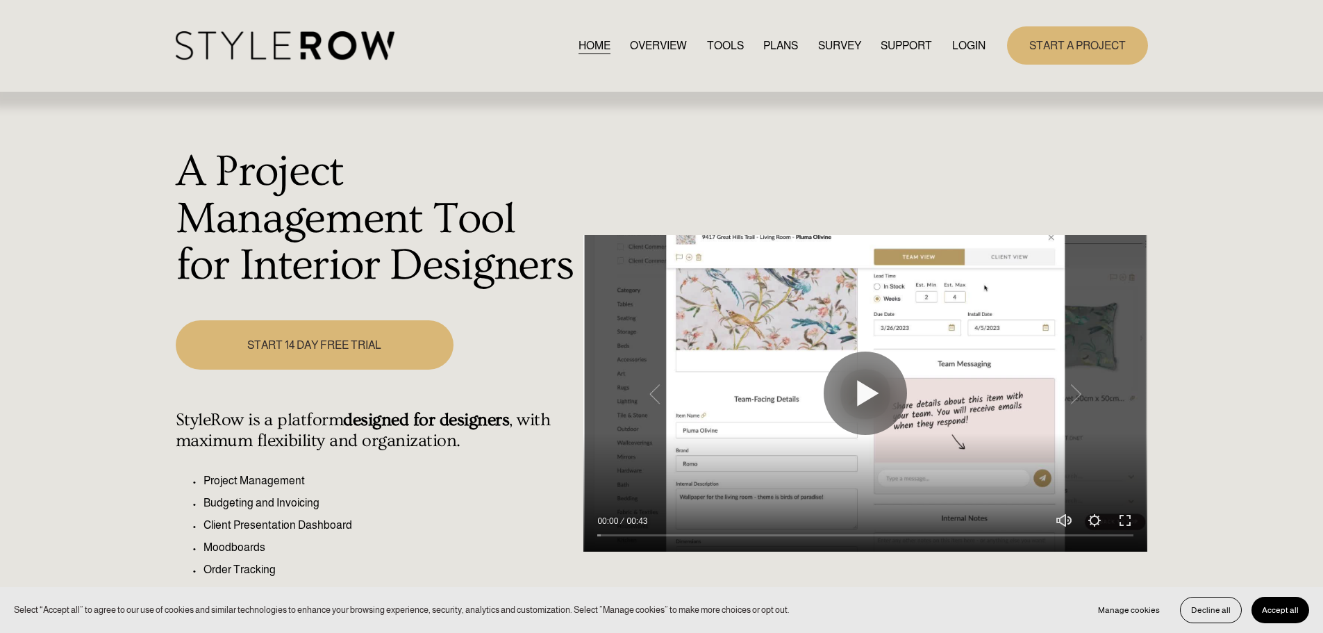 The width and height of the screenshot is (1323, 633). What do you see at coordinates (1280, 610) in the screenshot?
I see `span: Accept all` at bounding box center [1280, 610].